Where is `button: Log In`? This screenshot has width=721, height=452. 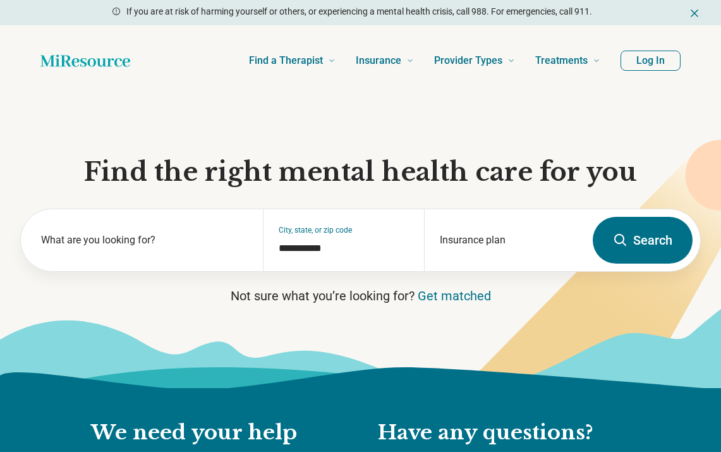
button: Log In is located at coordinates (651, 61).